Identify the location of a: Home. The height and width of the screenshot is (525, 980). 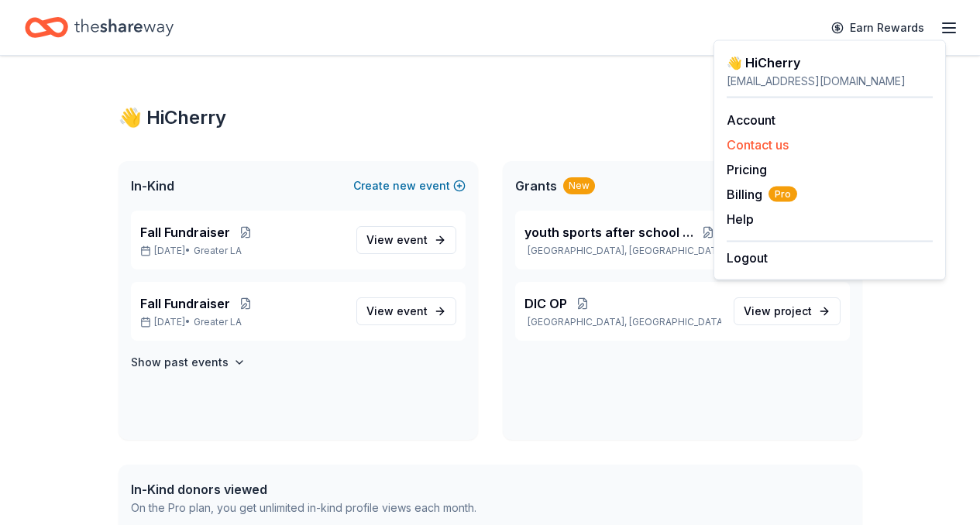
(99, 27).